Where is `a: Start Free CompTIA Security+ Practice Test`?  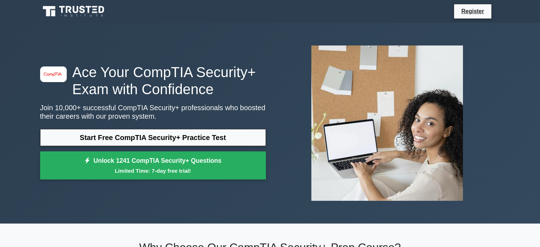 a: Start Free CompTIA Security+ Practice Test is located at coordinates (153, 137).